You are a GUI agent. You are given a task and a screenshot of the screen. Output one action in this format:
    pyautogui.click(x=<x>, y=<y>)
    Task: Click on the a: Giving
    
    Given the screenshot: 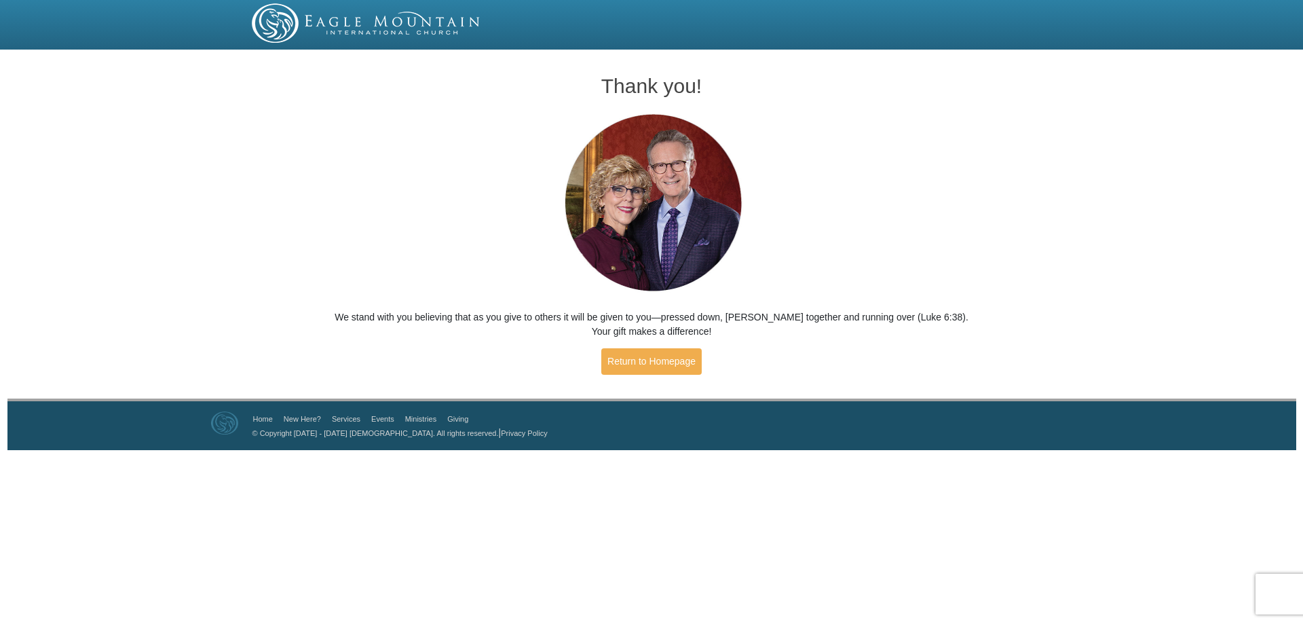 What is the action you would take?
    pyautogui.click(x=457, y=419)
    